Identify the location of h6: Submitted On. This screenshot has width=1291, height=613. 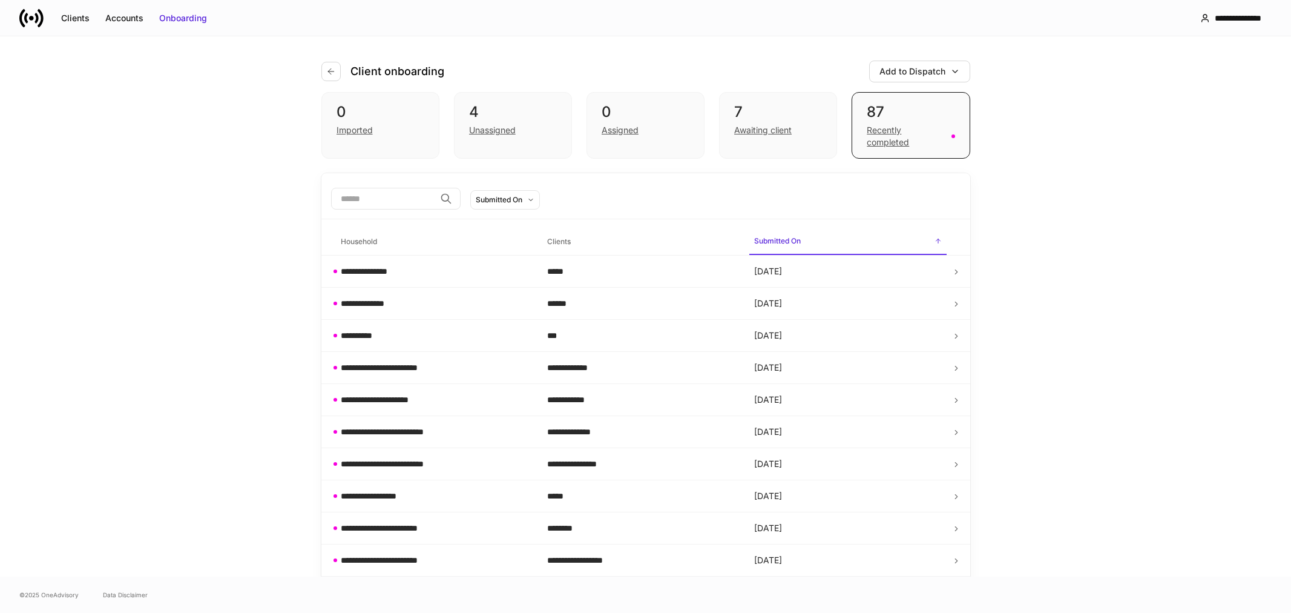
(777, 240).